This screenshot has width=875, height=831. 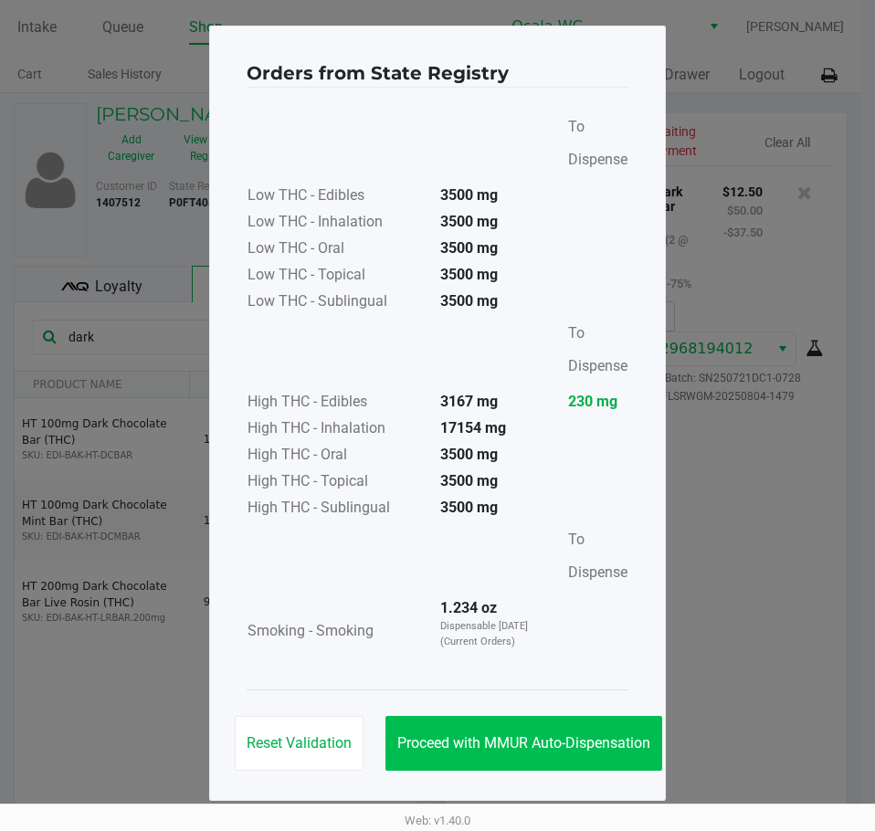 I want to click on td: High THC - Sublingual, so click(x=336, y=509).